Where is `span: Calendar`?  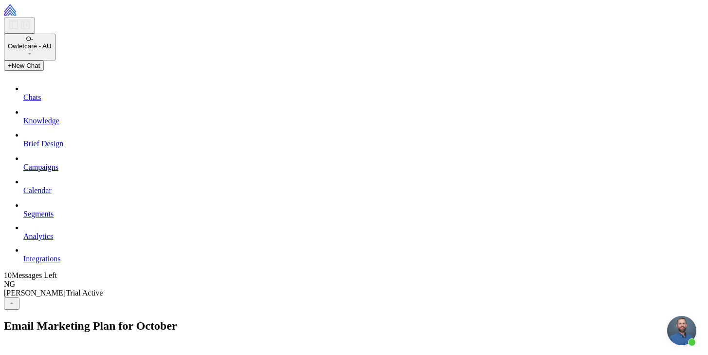 span: Calendar is located at coordinates (38, 190).